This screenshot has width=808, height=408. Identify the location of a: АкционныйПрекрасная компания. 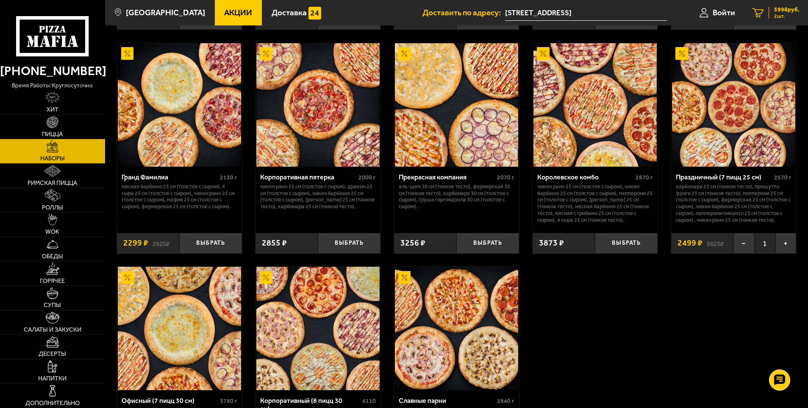
(456, 105).